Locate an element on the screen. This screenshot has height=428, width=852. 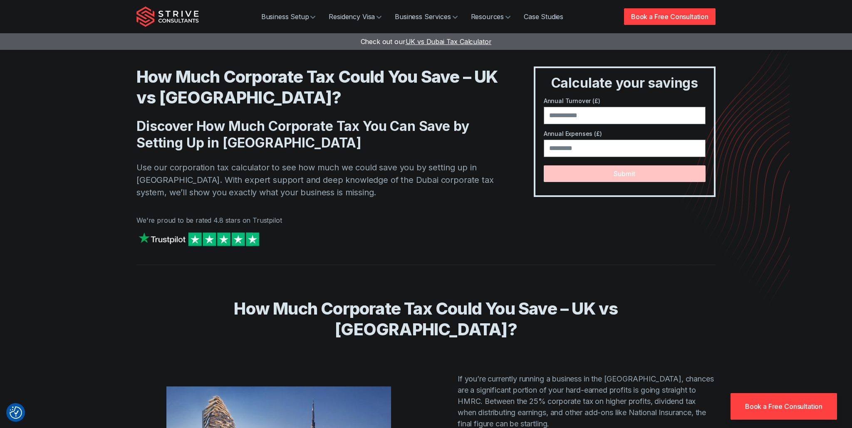
a: Residency Visa is located at coordinates (355, 17).